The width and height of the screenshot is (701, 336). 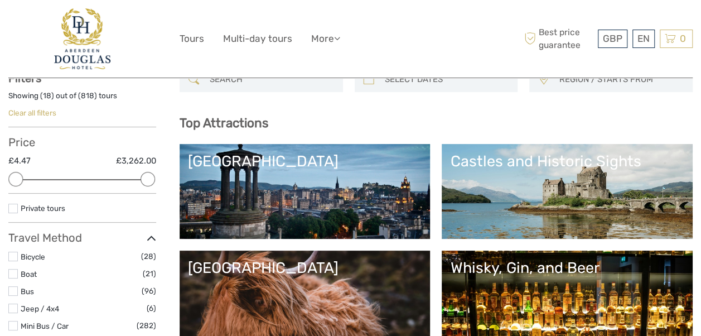 What do you see at coordinates (151, 308) in the screenshot?
I see `span: (6)` at bounding box center [151, 308].